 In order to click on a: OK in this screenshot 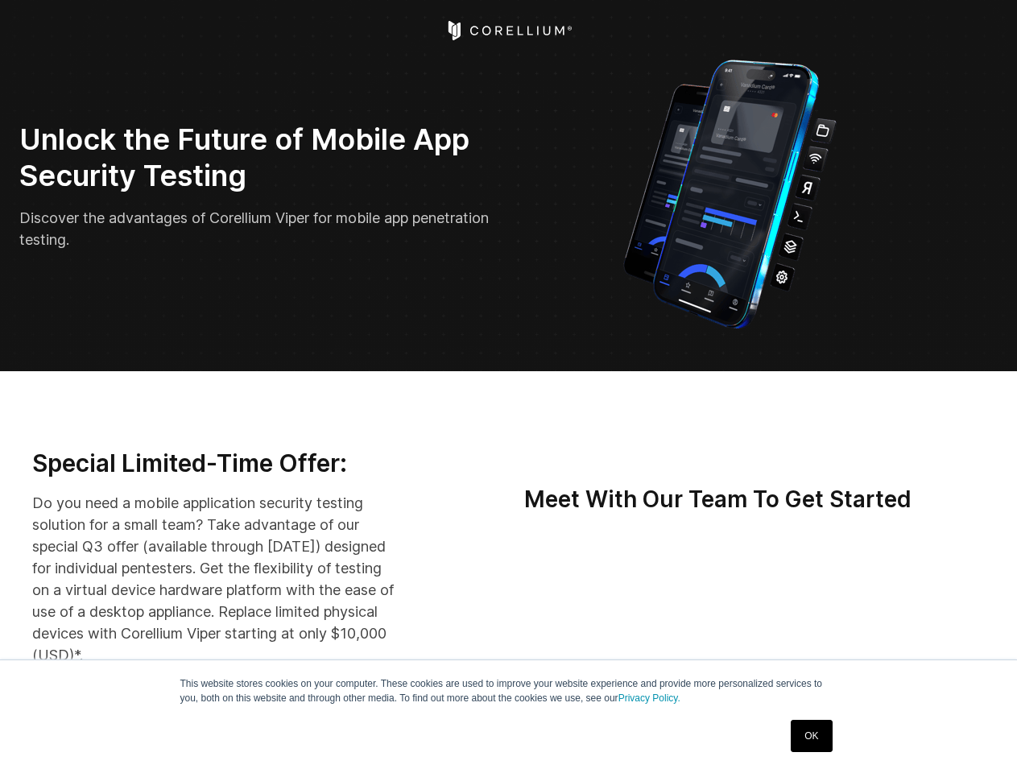, I will do `click(811, 736)`.